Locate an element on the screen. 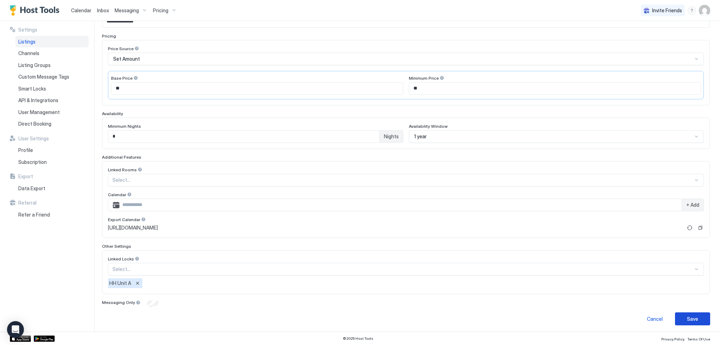 Image resolution: width=720 pixels, height=345 pixels. span: Additional Features is located at coordinates (122, 157).